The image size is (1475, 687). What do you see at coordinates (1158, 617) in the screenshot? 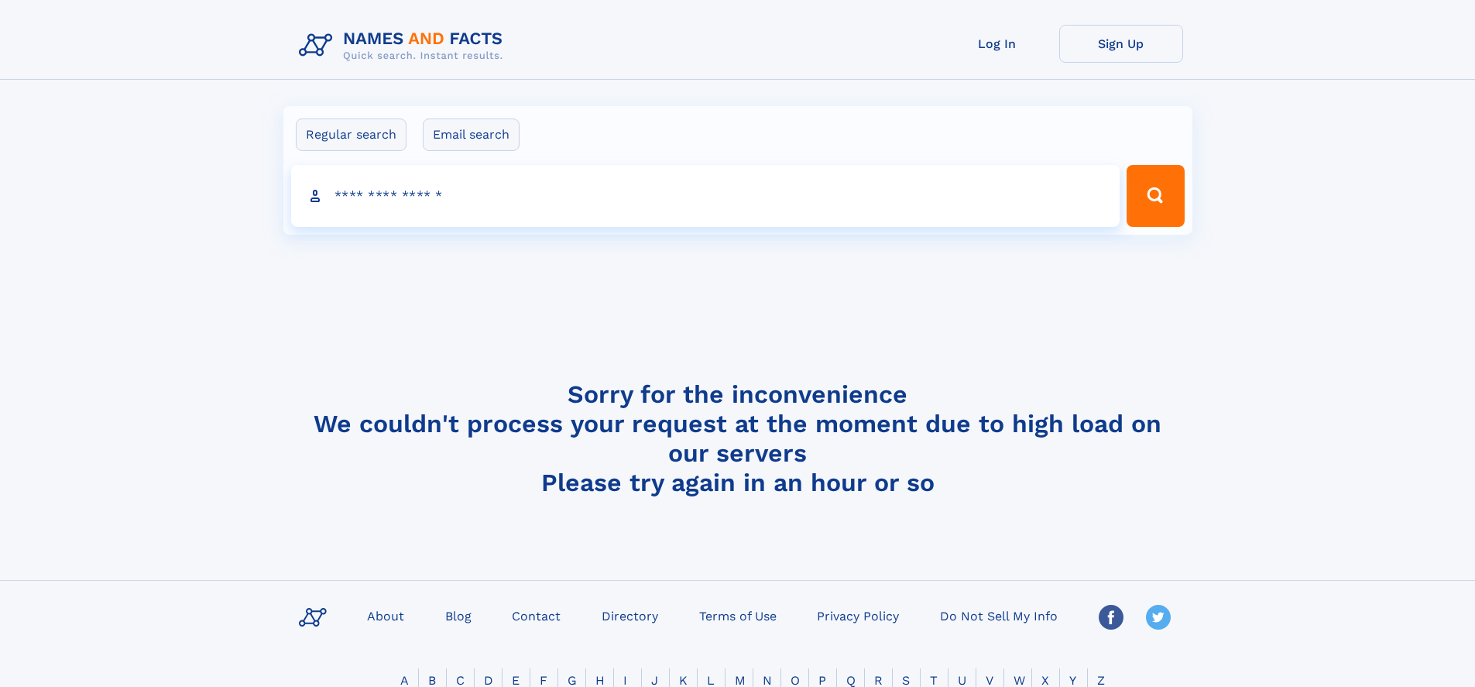
I see `img: Twitter` at bounding box center [1158, 617].